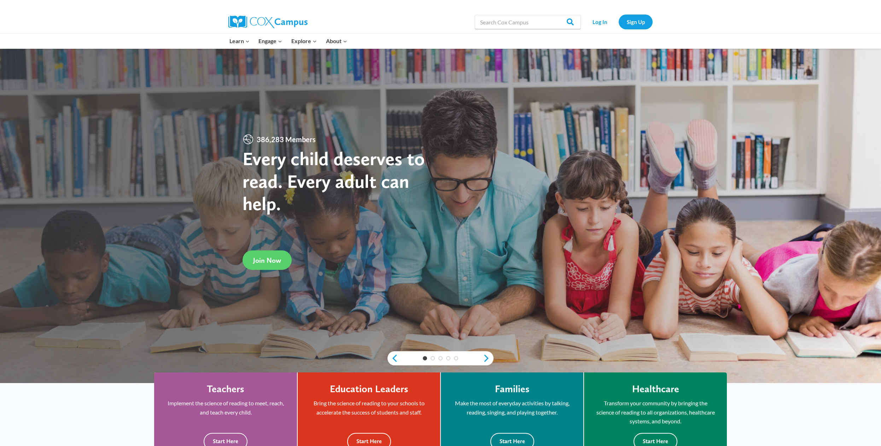 The width and height of the screenshot is (881, 446). I want to click on a: Log In, so click(600, 22).